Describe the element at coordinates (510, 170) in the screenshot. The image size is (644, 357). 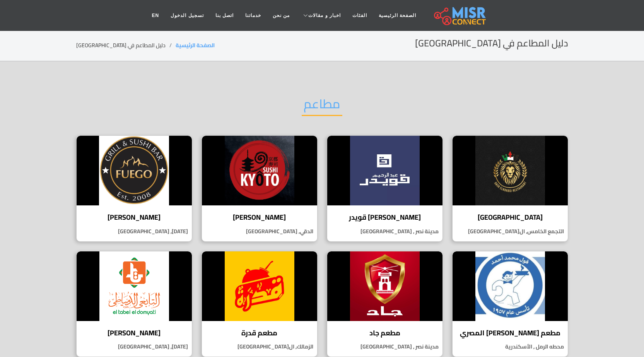
I see `img: قصر الكبابجي` at that location.